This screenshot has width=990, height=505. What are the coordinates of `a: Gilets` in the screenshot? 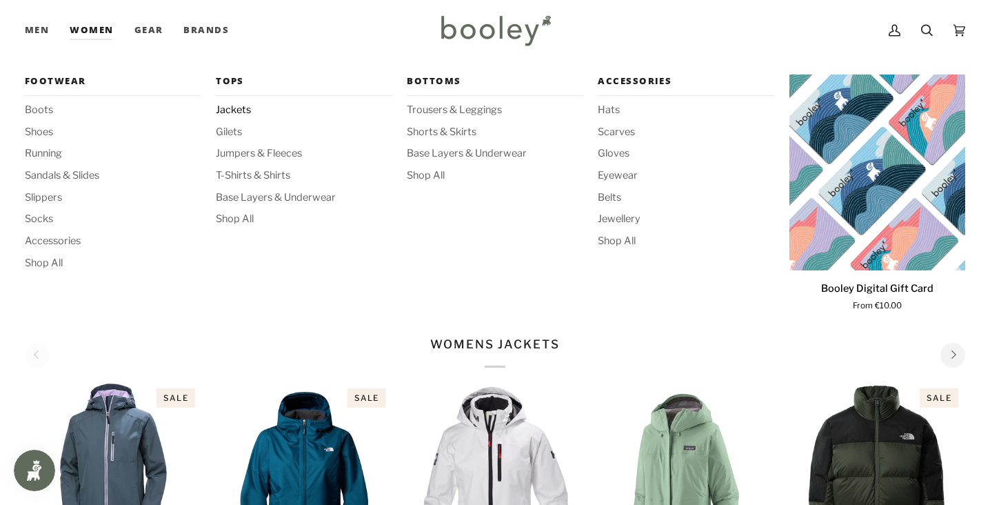 It's located at (303, 132).